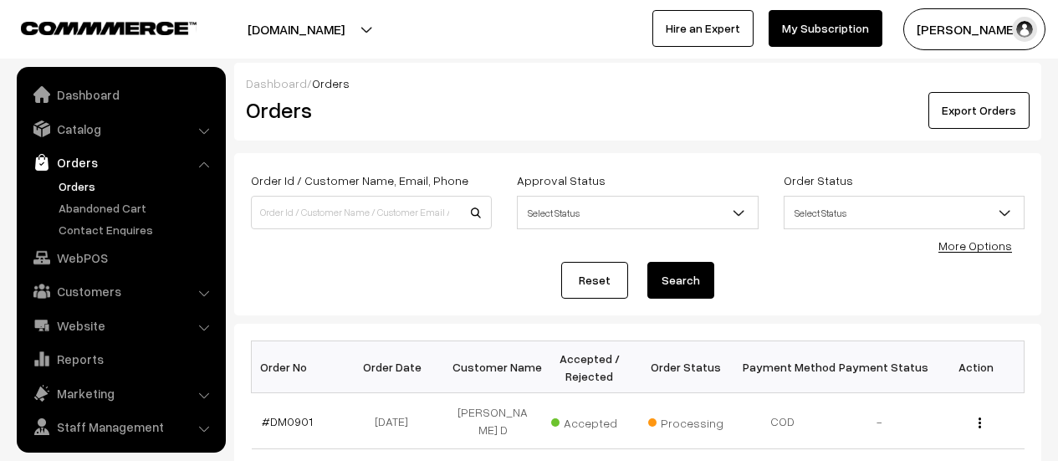 The image size is (1058, 461). What do you see at coordinates (687, 367) in the screenshot?
I see `th: Order Status` at bounding box center [687, 367].